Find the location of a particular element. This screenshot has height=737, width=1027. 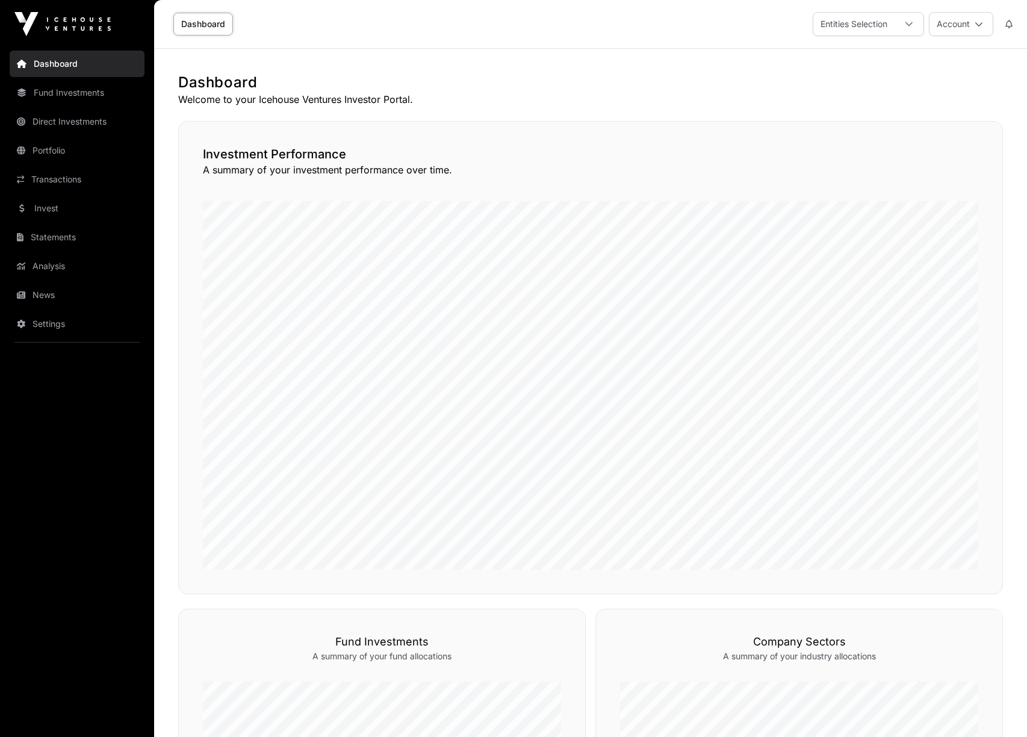

a: Statements is located at coordinates (77, 237).